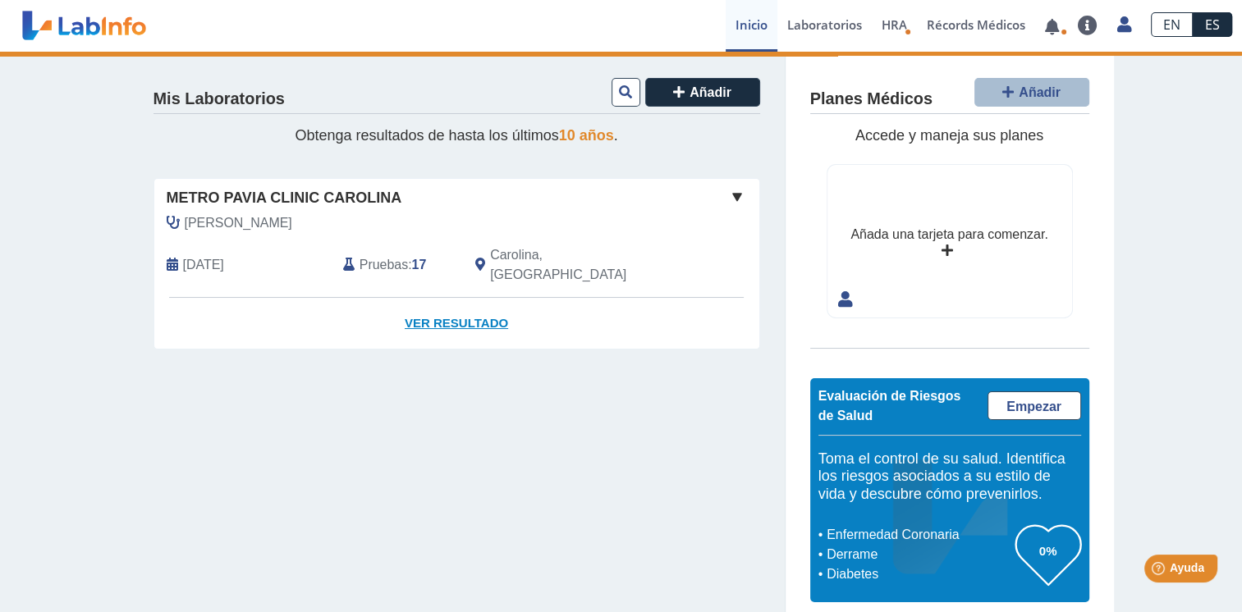  I want to click on li: Diabetes, so click(919, 575).